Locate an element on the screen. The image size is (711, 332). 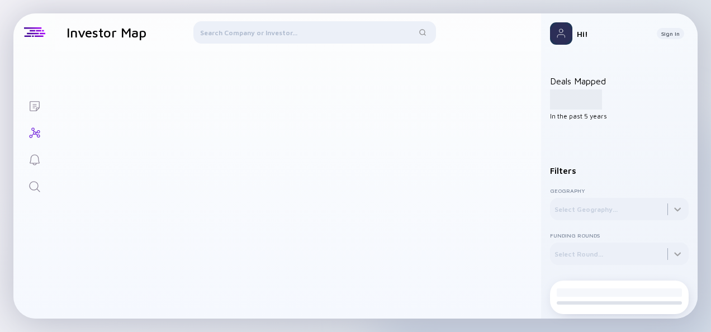
div: Filters is located at coordinates (619, 170).